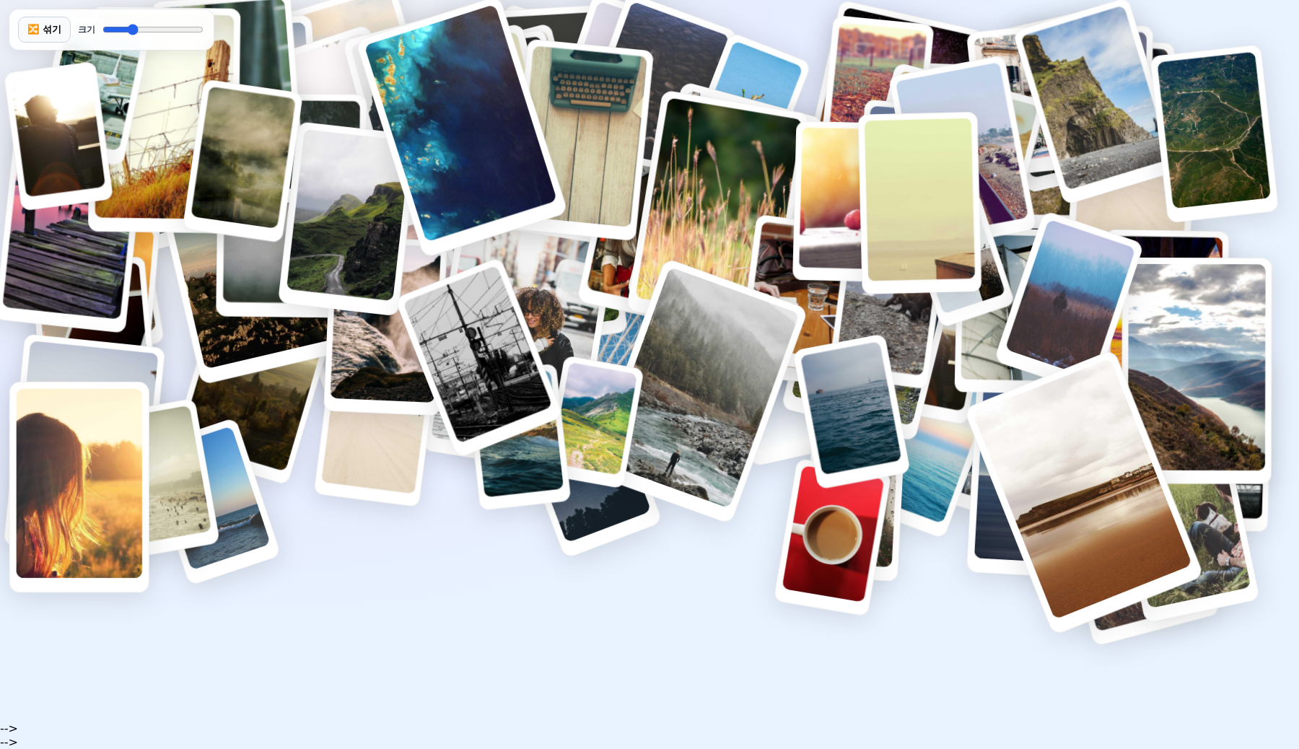 This screenshot has width=1299, height=749. Describe the element at coordinates (1196, 367) in the screenshot. I see `img: 이미지 #56` at that location.